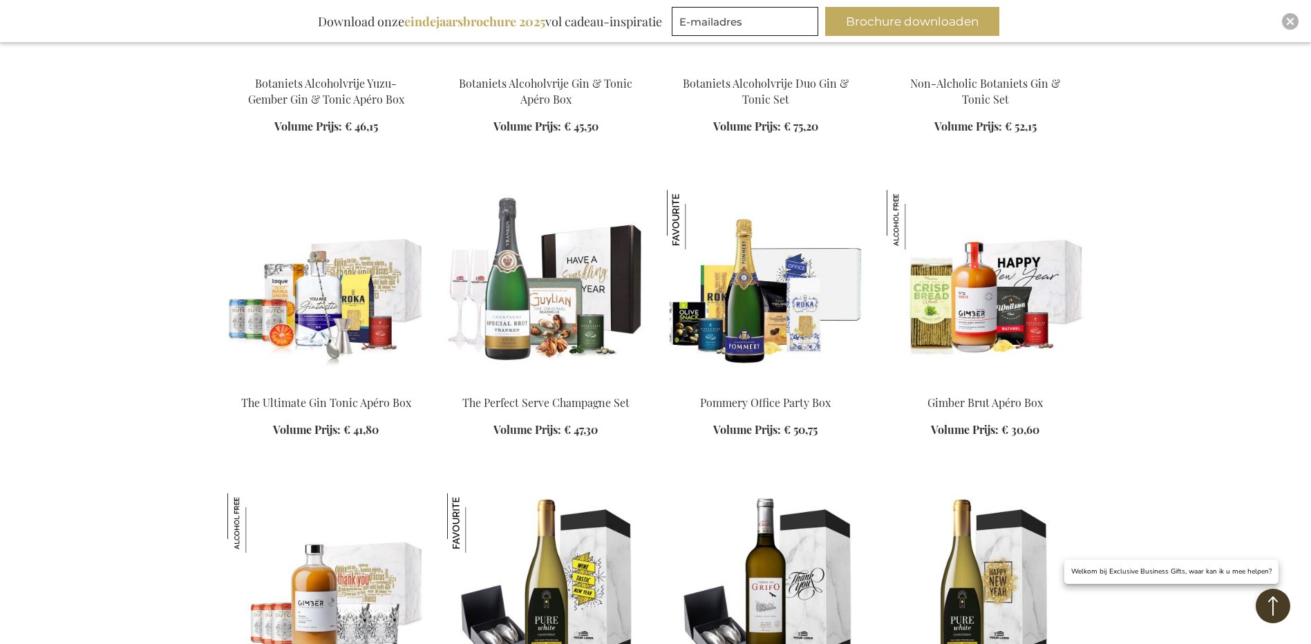 The height and width of the screenshot is (644, 1311). I want to click on a: Volume Prijs: € 50,75, so click(765, 430).